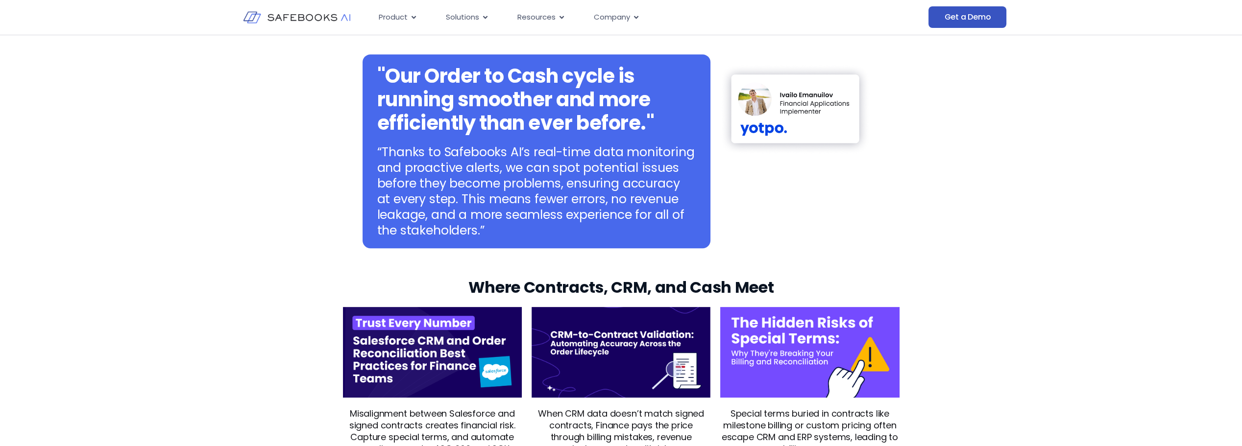  What do you see at coordinates (810, 352) in the screenshot?
I see `img: Order-to-Cash 11` at bounding box center [810, 352].